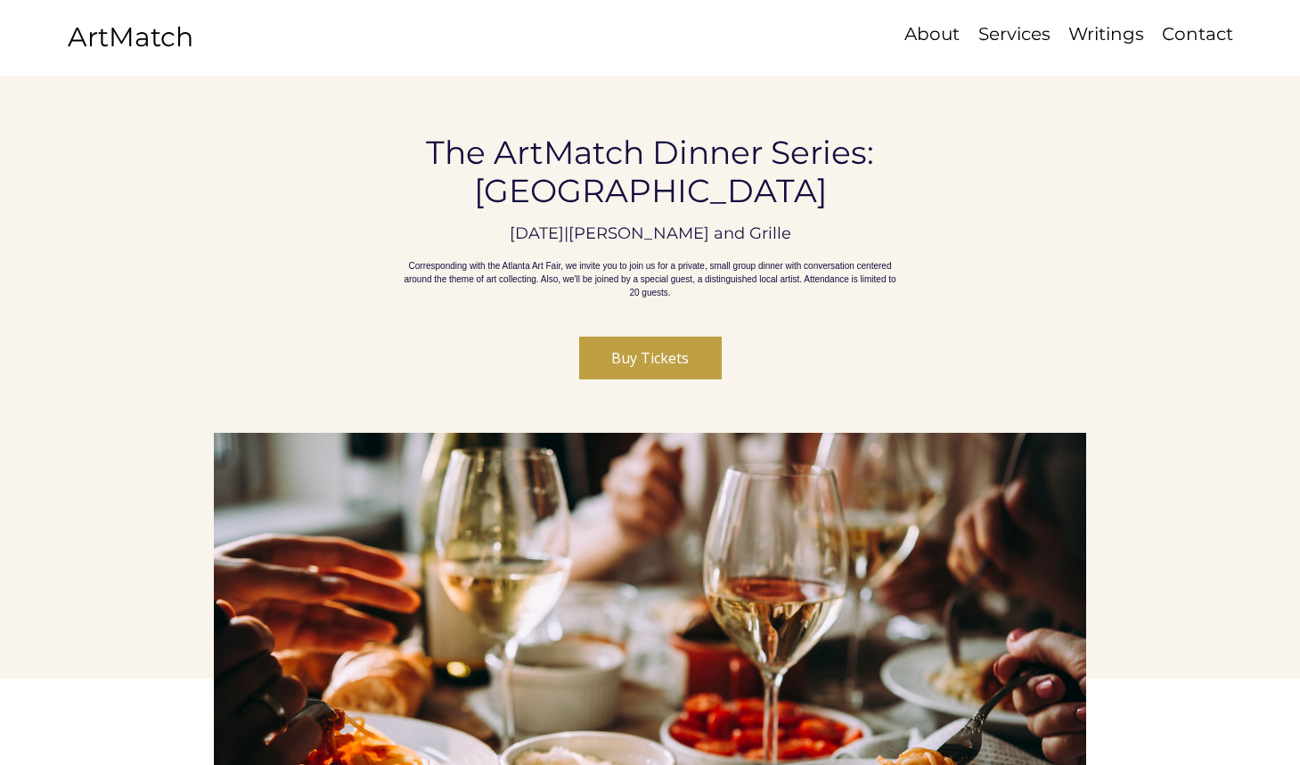 The width and height of the screenshot is (1300, 765). I want to click on nav: Site, so click(1039, 34).